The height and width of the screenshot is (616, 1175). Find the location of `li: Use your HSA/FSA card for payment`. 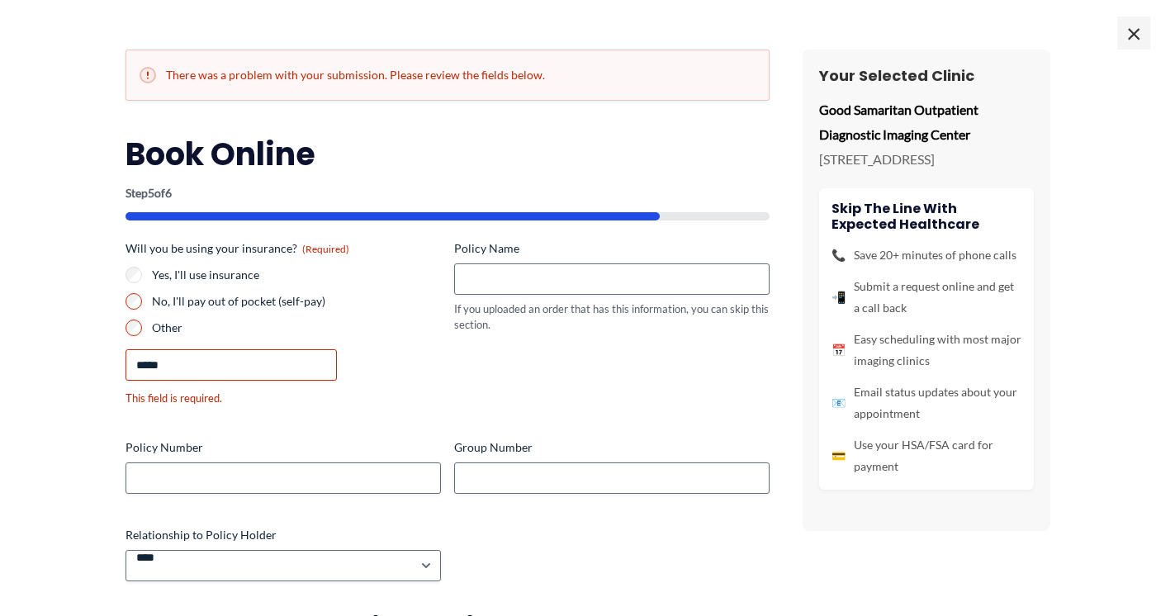

li: Use your HSA/FSA card for payment is located at coordinates (926, 456).